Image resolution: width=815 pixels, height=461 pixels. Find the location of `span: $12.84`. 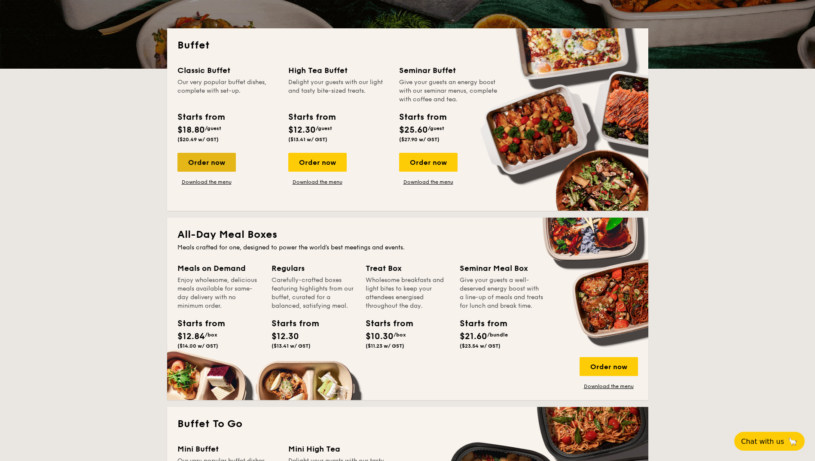

span: $12.84 is located at coordinates (191, 337).